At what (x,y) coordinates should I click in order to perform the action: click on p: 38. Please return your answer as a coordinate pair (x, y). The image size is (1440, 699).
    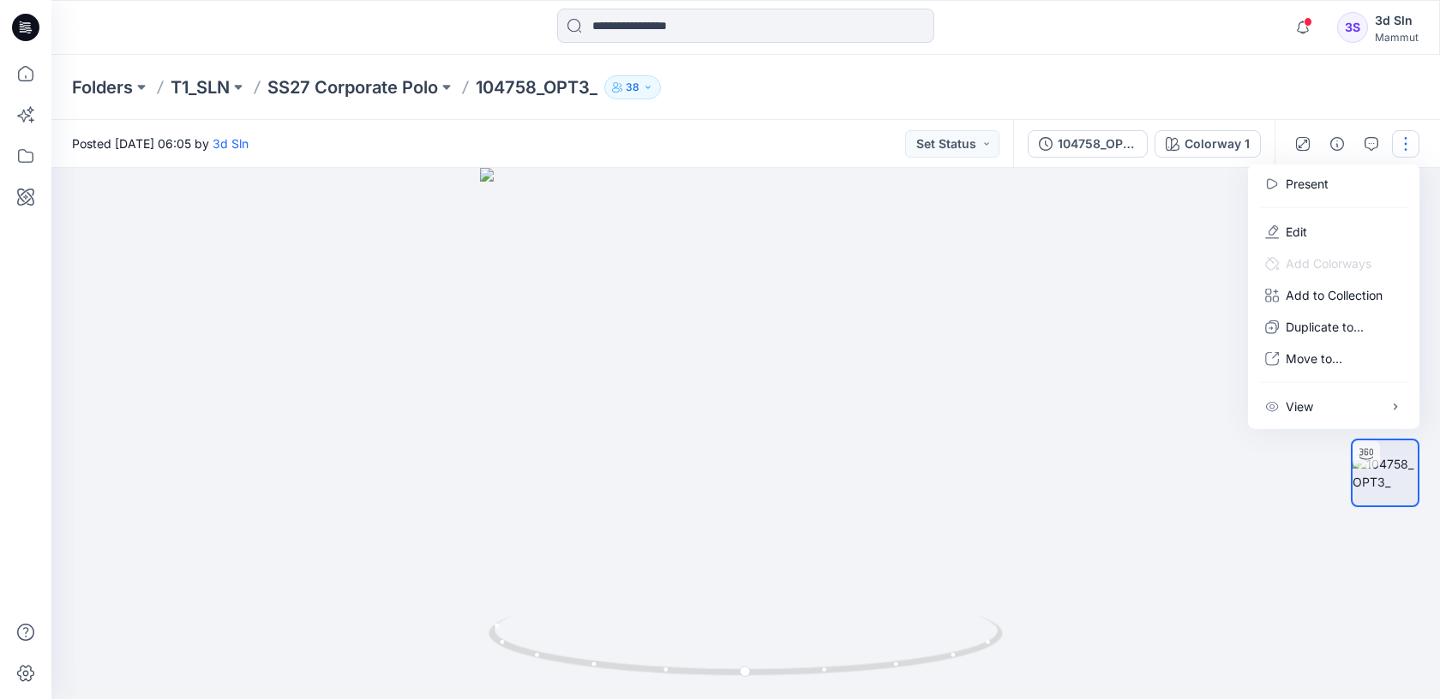
    Looking at the image, I should click on (633, 87).